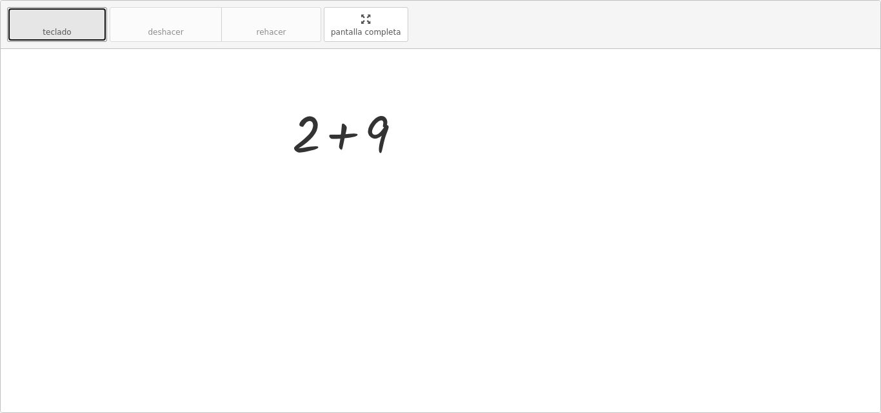  I want to click on button: pantalla completa, so click(366, 24).